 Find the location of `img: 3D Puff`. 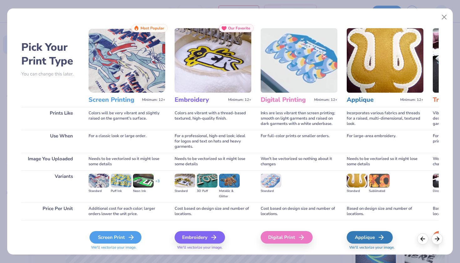

img: 3D Puff is located at coordinates (207, 181).